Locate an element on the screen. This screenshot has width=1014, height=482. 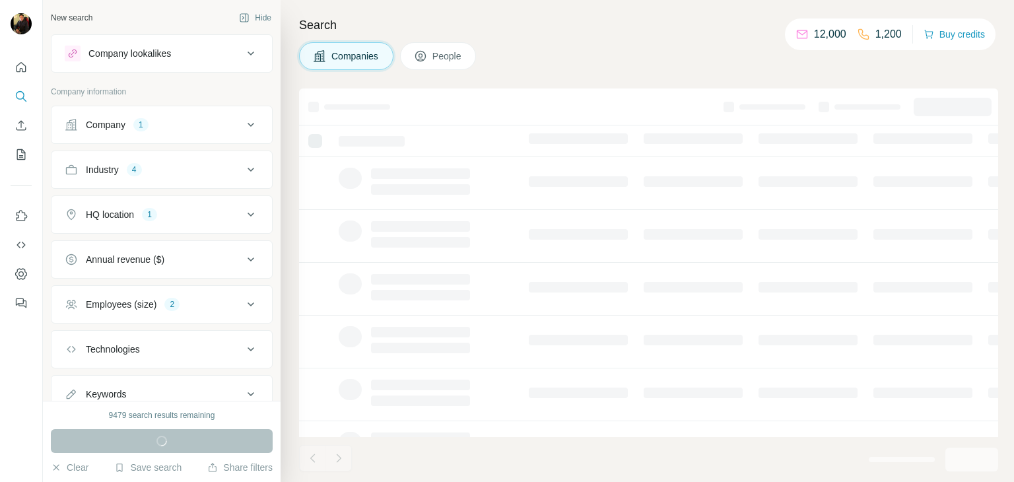
h4: Search is located at coordinates (648, 25).